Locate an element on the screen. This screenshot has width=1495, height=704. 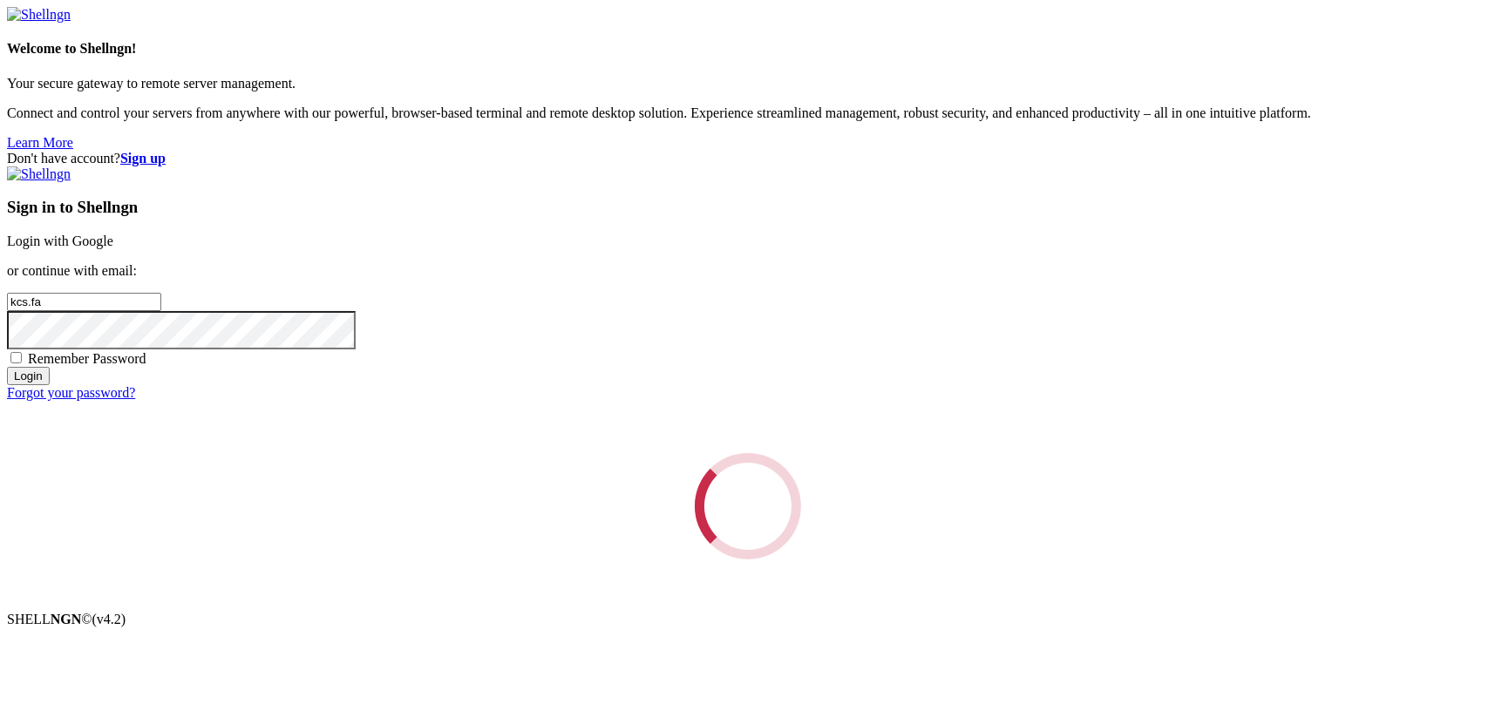
p: Your secure gateway to remote server management. is located at coordinates (747, 84).